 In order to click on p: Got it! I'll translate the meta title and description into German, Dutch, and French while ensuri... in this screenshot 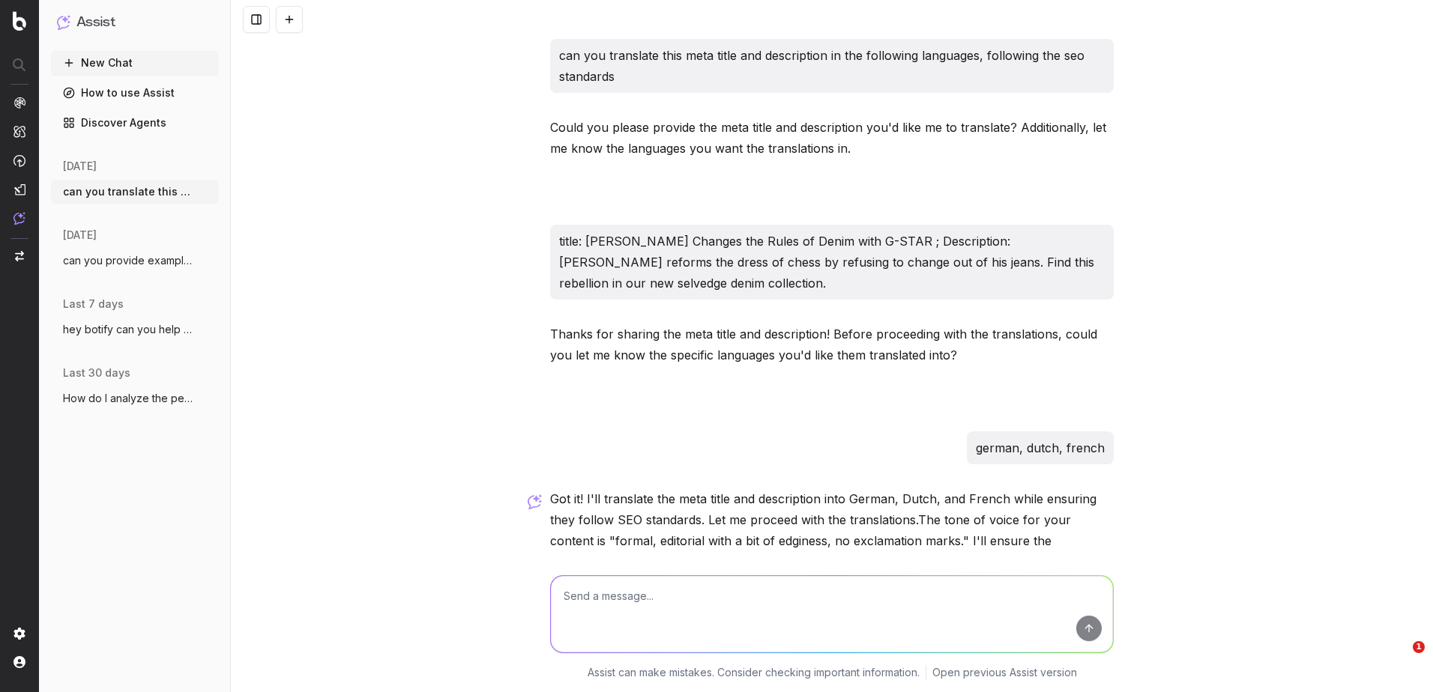, I will do `click(832, 530)`.